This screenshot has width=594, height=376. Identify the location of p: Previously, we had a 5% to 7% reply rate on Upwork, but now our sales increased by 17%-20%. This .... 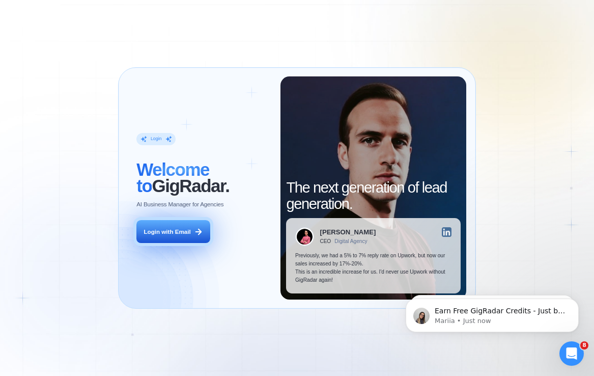
(373, 268).